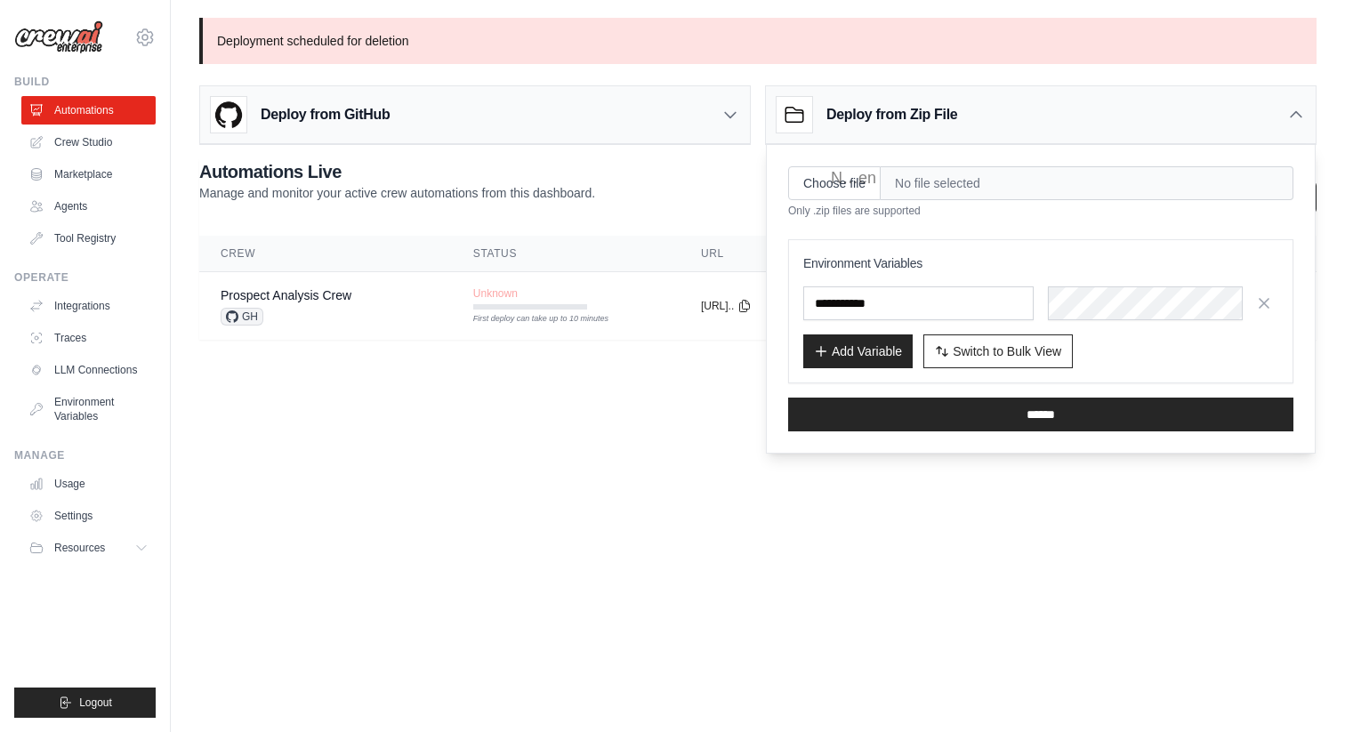  What do you see at coordinates (88, 206) in the screenshot?
I see `a: Agents` at bounding box center [88, 206].